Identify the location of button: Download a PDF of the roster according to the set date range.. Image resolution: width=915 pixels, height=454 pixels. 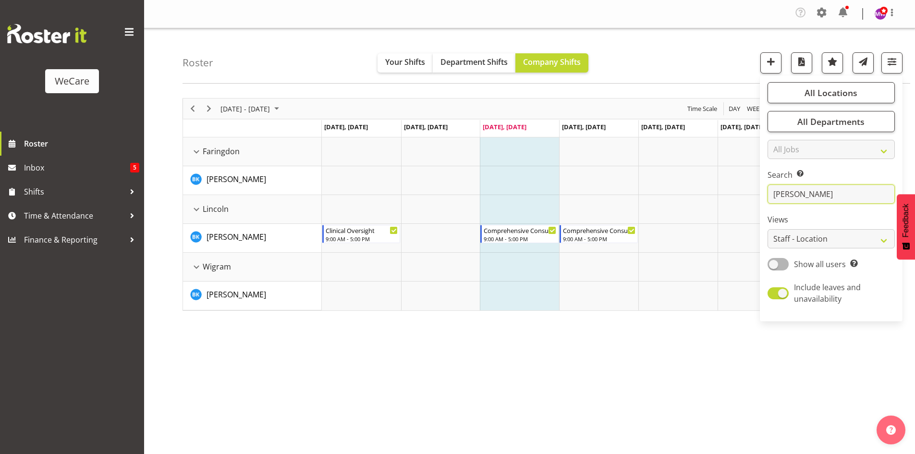
(801, 63).